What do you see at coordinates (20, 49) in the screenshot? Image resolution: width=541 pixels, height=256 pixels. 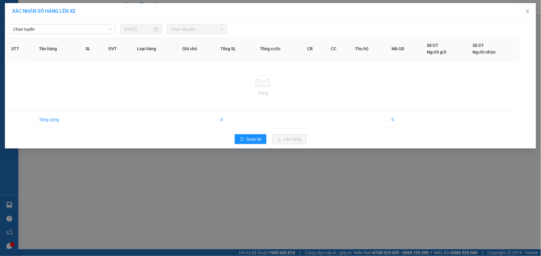 I see `th: STT` at bounding box center [20, 49].